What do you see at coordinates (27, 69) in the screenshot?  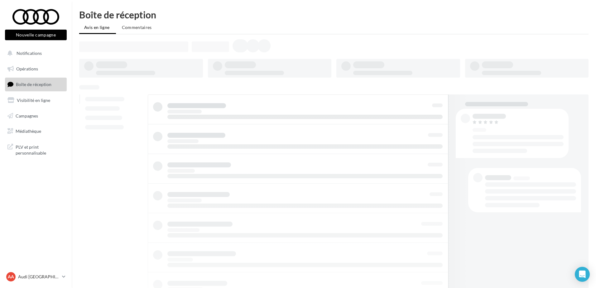 I see `span: Opérations` at bounding box center [27, 69].